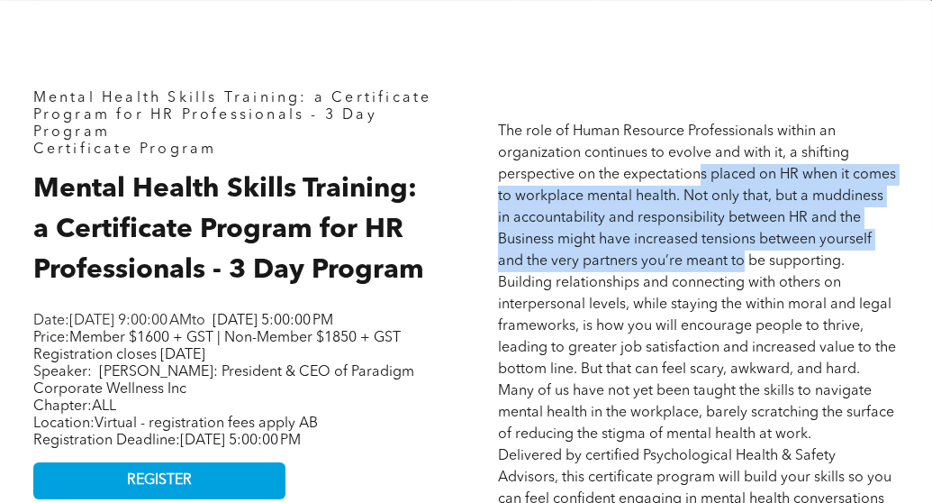 The image size is (932, 503). What do you see at coordinates (119, 321) in the screenshot?
I see `span: Date: to` at bounding box center [119, 321].